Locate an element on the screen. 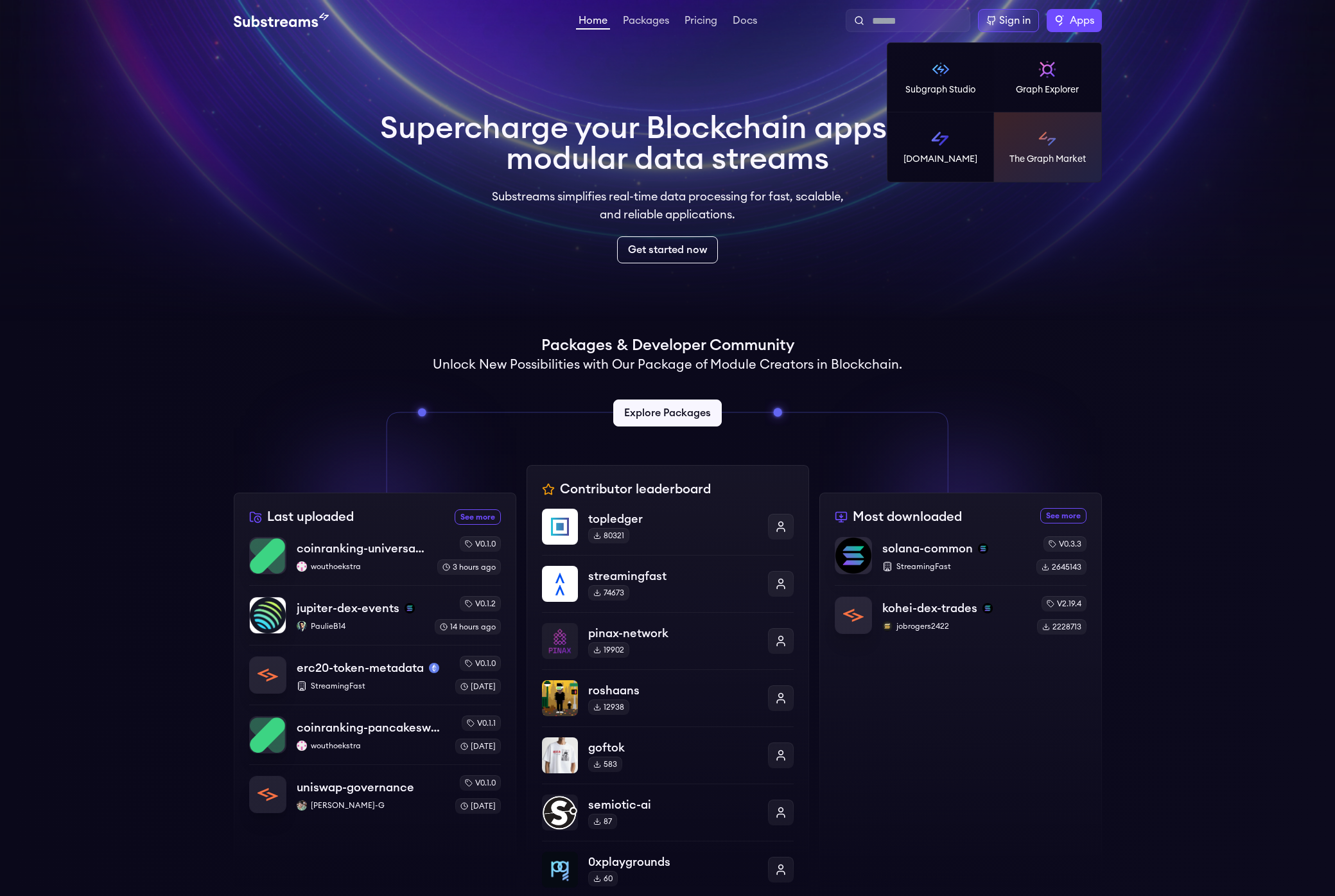 This screenshot has width=1335, height=896. img: The Graph Market logo is located at coordinates (1047, 138).